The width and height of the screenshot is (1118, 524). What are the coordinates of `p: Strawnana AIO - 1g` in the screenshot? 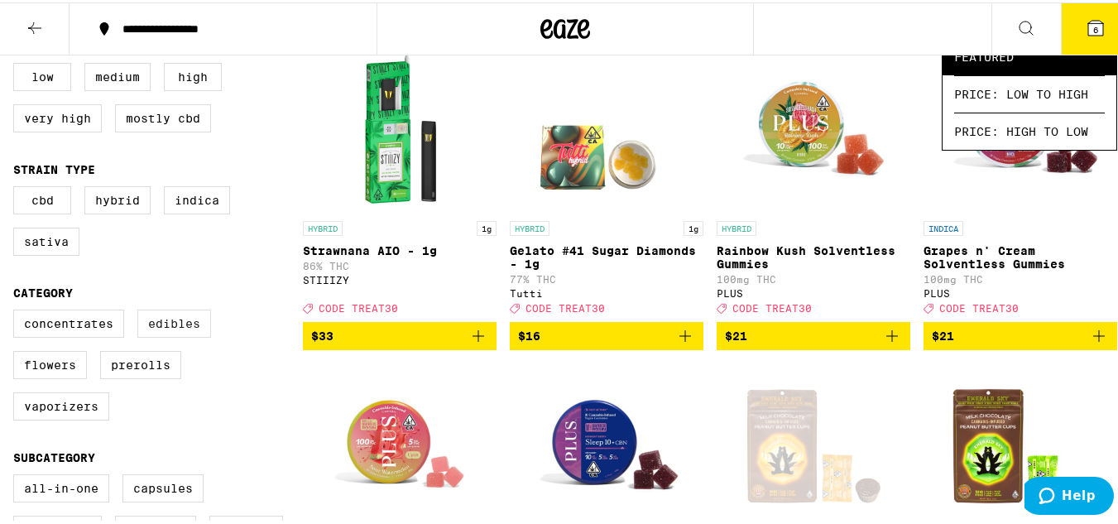 It's located at (400, 248).